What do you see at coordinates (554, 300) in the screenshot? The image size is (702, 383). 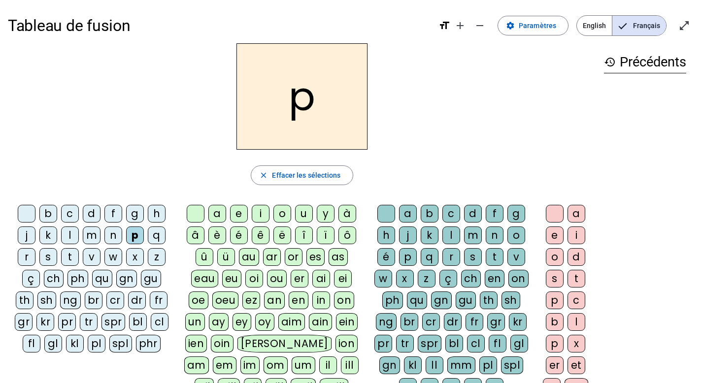 I see `div: p` at bounding box center [554, 300].